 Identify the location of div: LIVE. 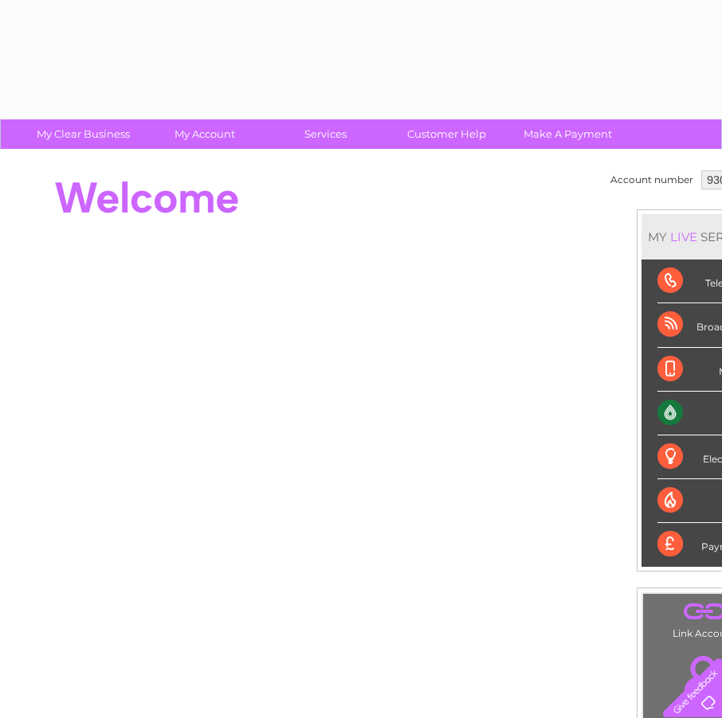
(683, 237).